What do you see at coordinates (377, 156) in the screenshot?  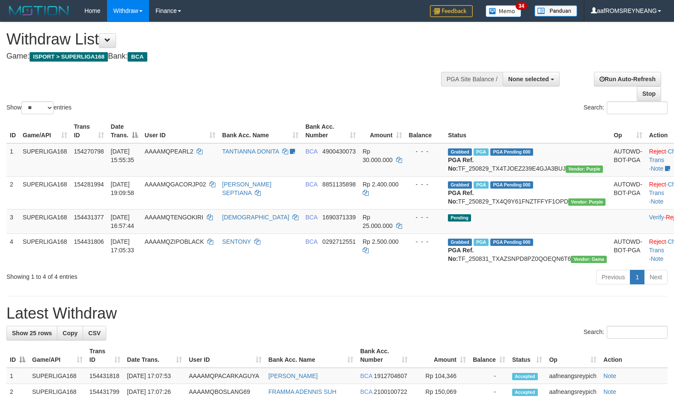 I see `span: Rp 30.000.000` at bounding box center [377, 156].